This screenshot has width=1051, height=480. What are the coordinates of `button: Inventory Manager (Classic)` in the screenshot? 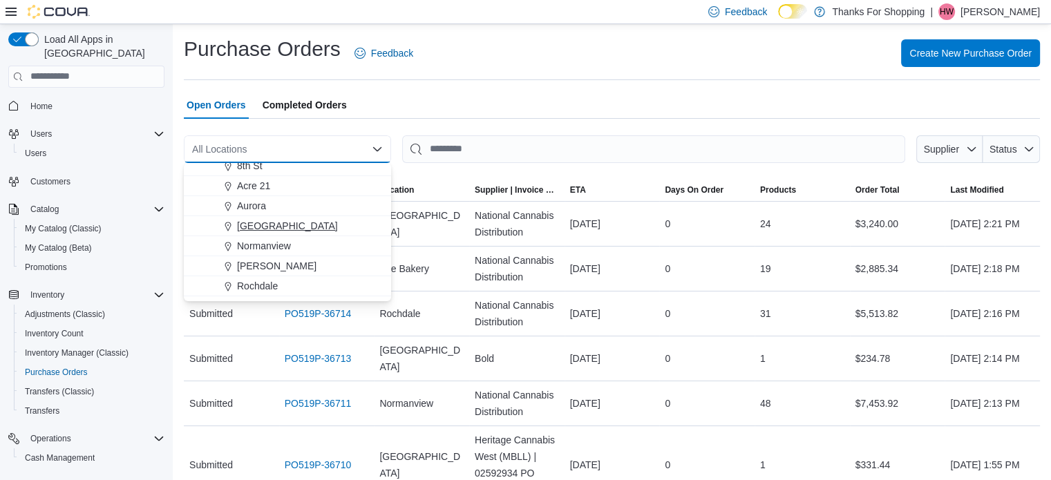 It's located at (92, 353).